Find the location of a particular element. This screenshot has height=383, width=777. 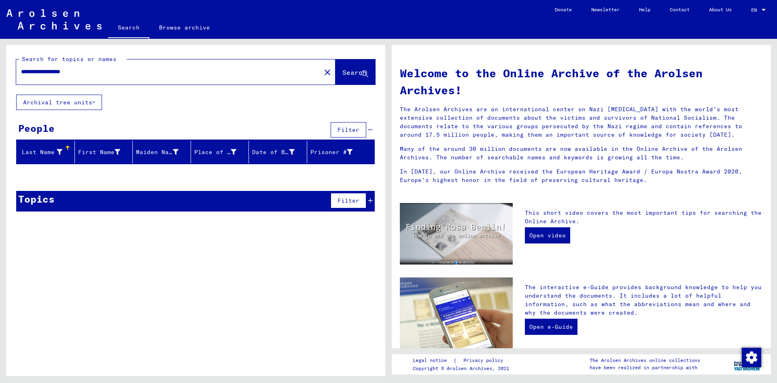

button: Search is located at coordinates (355, 72).